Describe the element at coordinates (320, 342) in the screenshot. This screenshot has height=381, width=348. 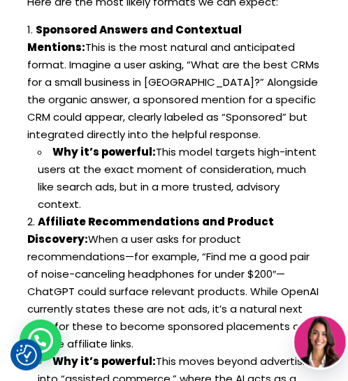
I see `img: agent` at that location.